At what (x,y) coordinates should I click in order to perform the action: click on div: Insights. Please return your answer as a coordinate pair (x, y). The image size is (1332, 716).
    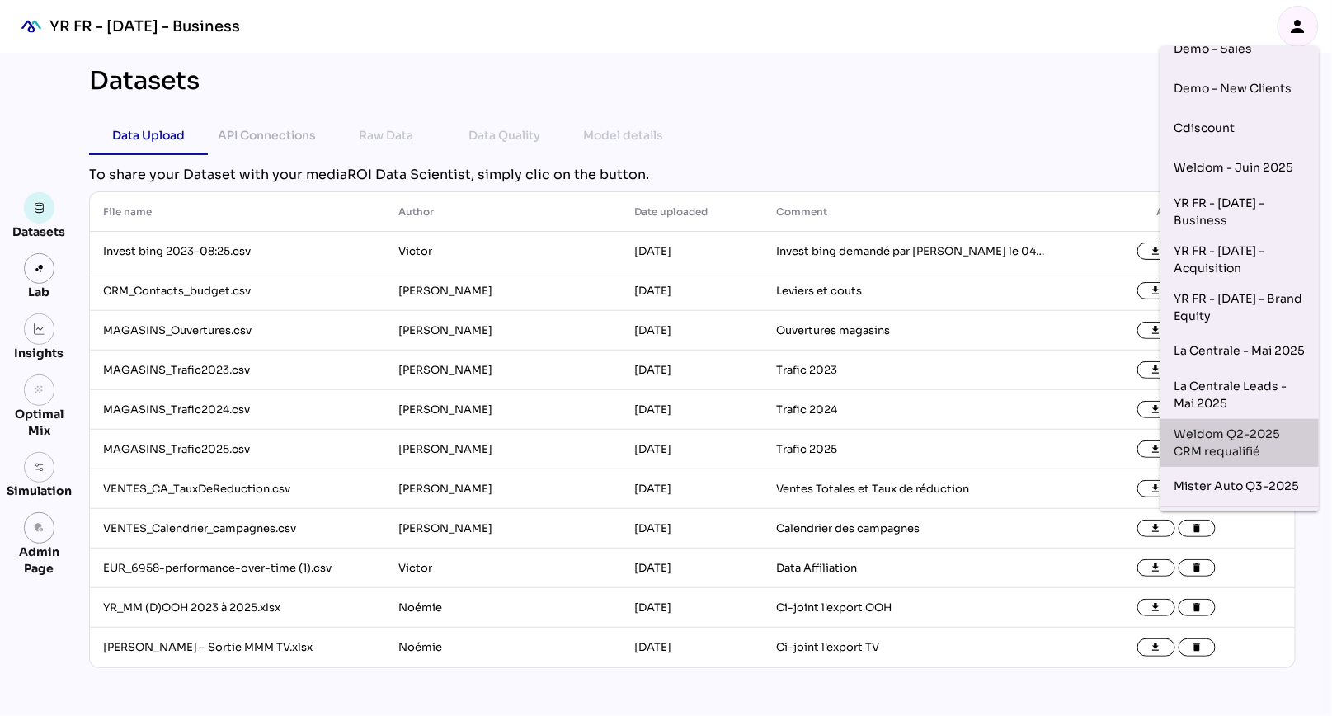
    Looking at the image, I should click on (40, 353).